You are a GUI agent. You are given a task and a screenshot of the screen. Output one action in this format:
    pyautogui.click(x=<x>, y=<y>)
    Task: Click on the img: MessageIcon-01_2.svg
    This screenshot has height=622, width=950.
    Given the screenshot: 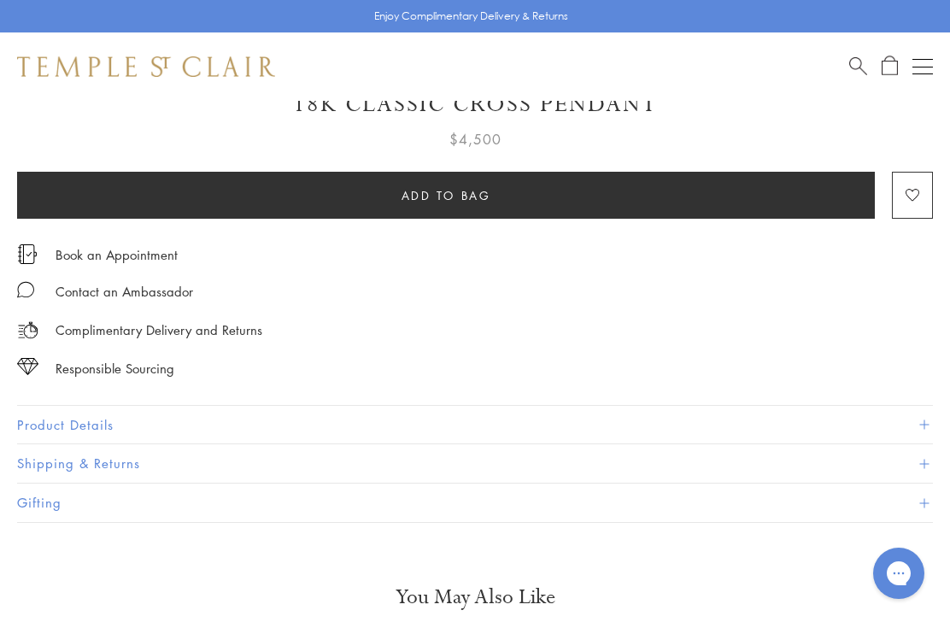 What is the action you would take?
    pyautogui.click(x=26, y=290)
    